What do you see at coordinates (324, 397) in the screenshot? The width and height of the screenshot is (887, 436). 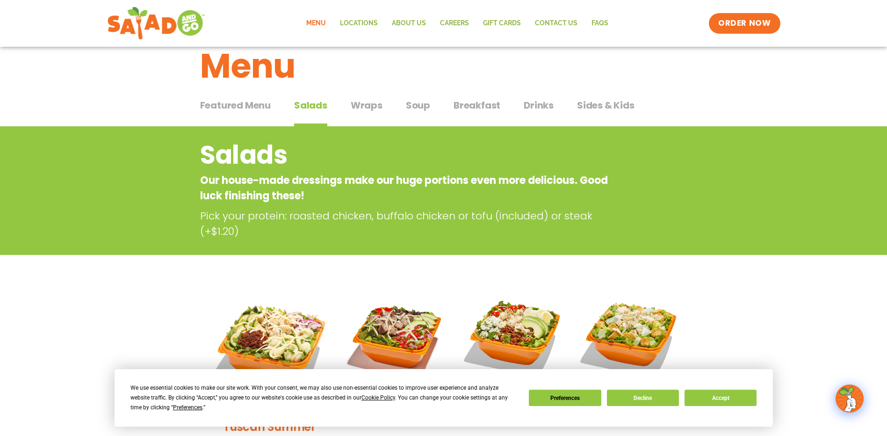 I see `div: We use essential cookies to make our site work. With your consent, we may also use non-essential ...` at bounding box center [324, 397].